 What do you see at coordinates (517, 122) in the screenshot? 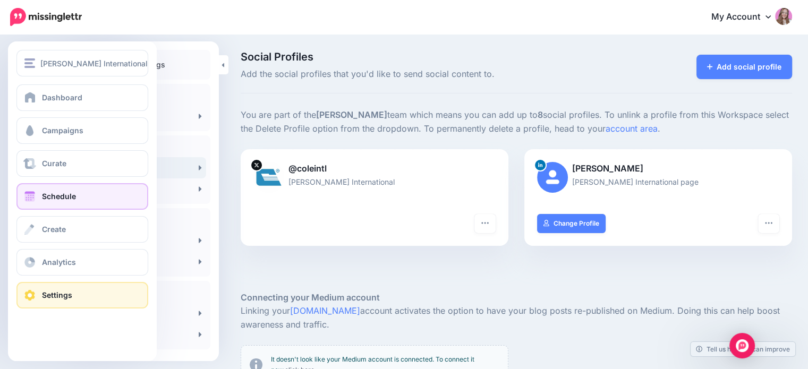
I see `p: You are part of the team which means you can add up to social profiles. To unlink a profile from ...` at bounding box center [517, 122].